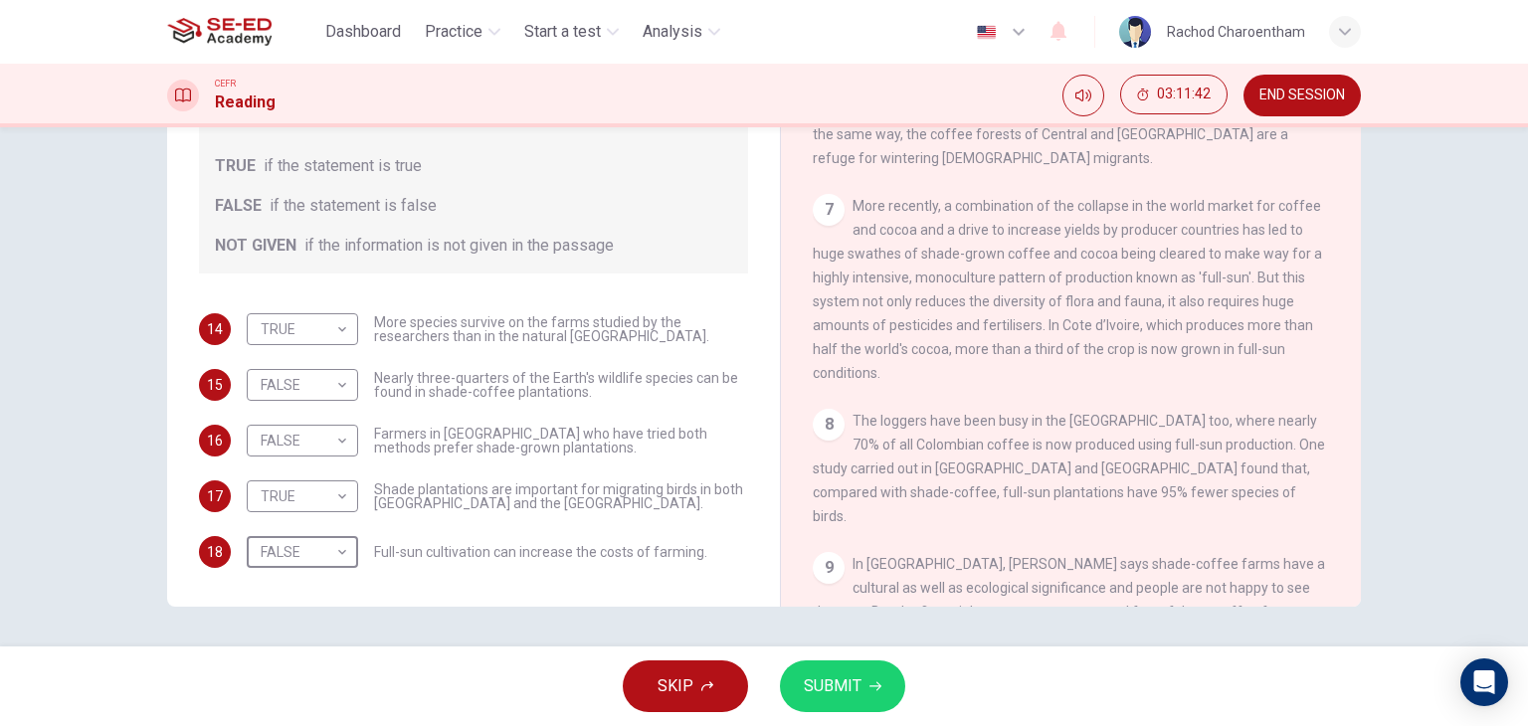  What do you see at coordinates (1067, 289) in the screenshot?
I see `span: More recently, a combination of the collapse in the world market for coffee and cocoa and a drive...` at bounding box center [1067, 289].